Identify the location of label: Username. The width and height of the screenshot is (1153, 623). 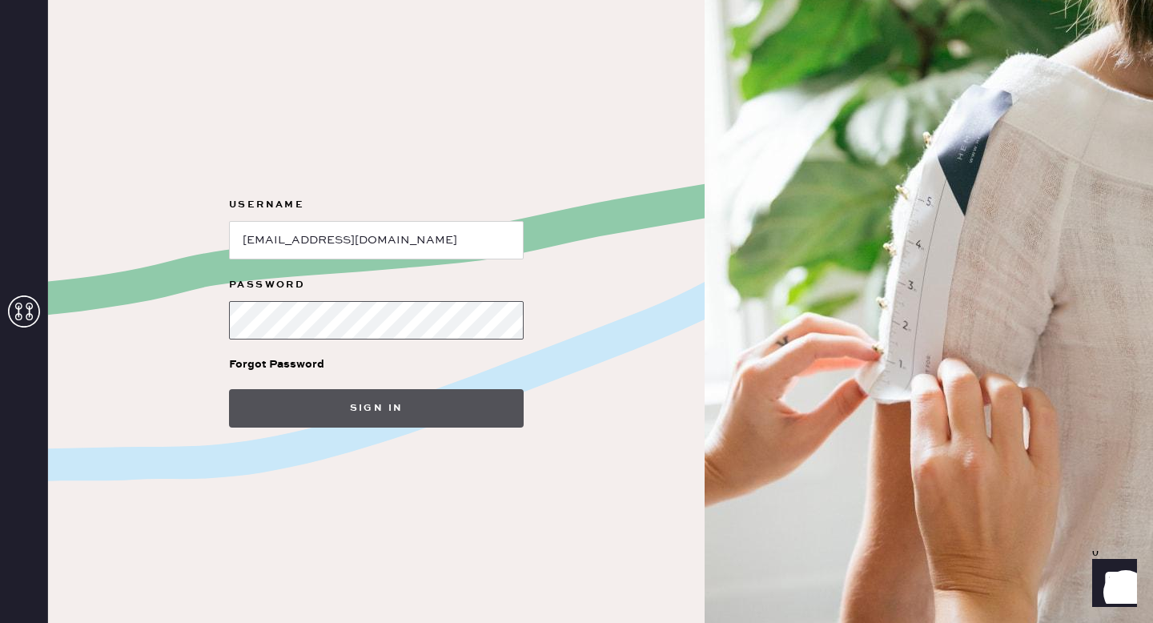
(376, 205).